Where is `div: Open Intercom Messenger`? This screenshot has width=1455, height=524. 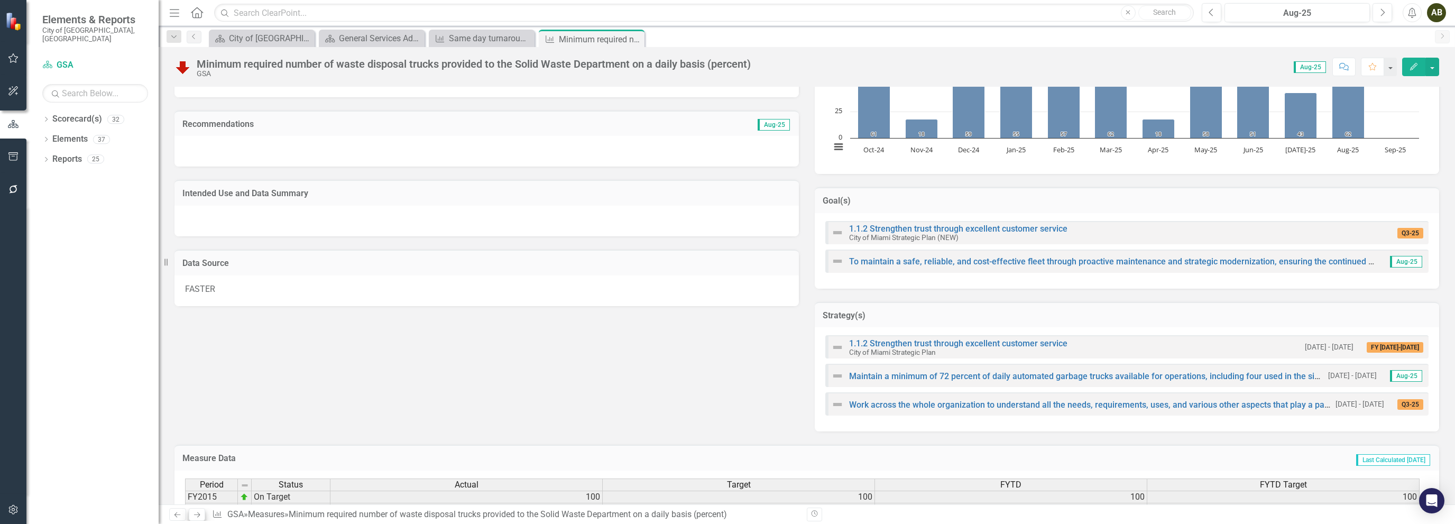
div: Open Intercom Messenger is located at coordinates (1432, 501).